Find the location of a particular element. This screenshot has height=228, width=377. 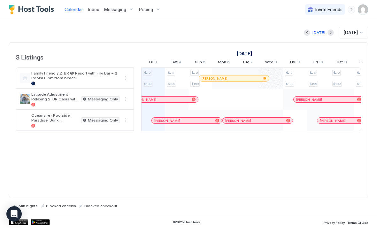

span: Terms Of Use is located at coordinates (358, 223).